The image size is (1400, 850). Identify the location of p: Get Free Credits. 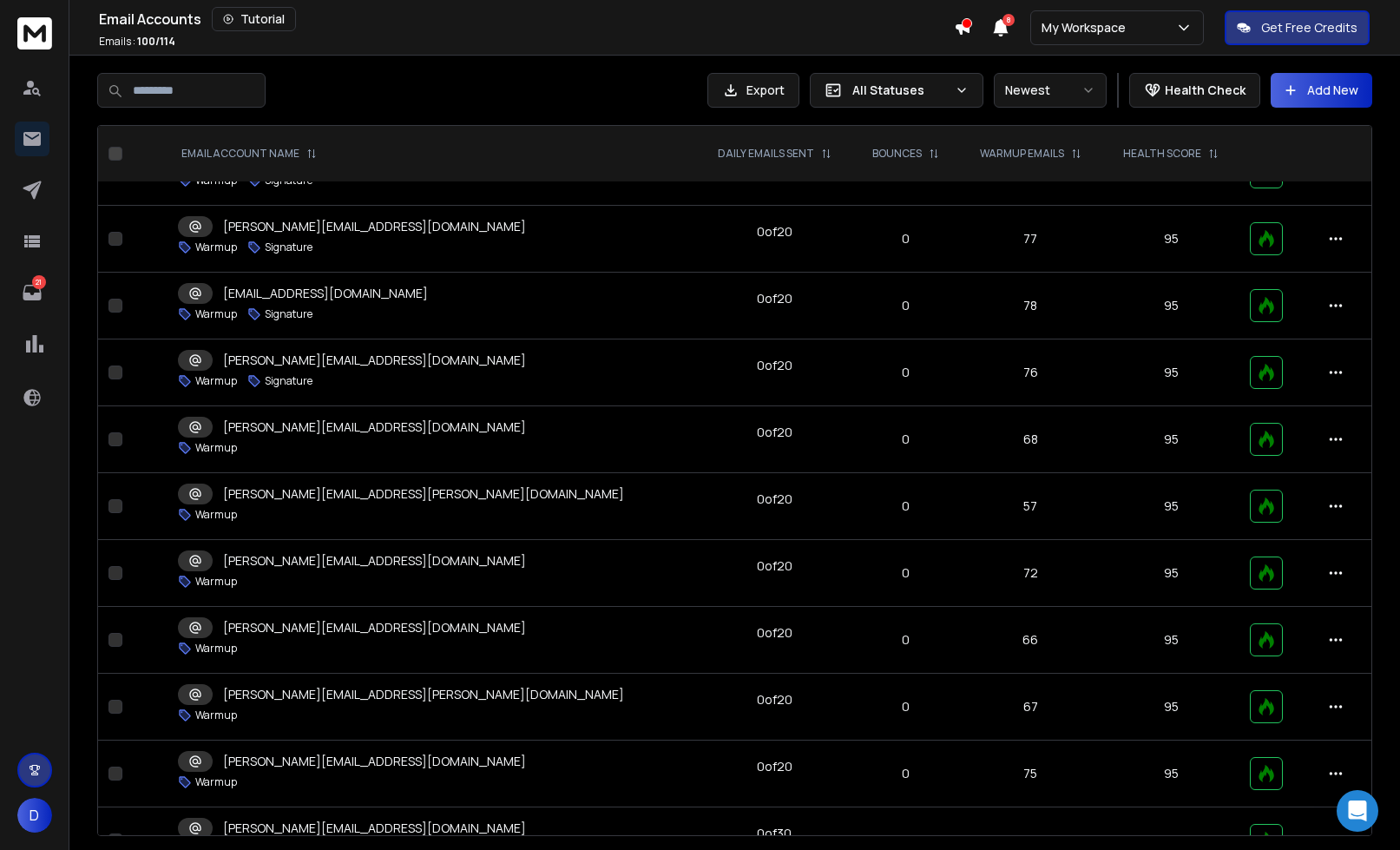
(1310, 28).